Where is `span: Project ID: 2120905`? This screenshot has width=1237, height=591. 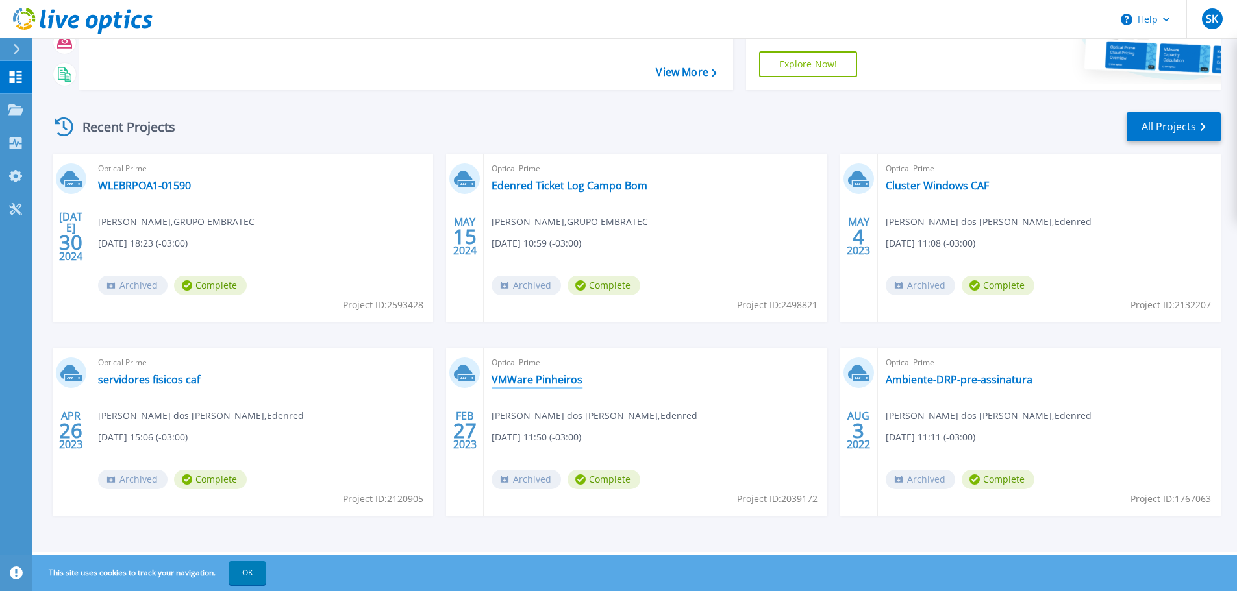
span: Project ID: 2120905 is located at coordinates (383, 499).